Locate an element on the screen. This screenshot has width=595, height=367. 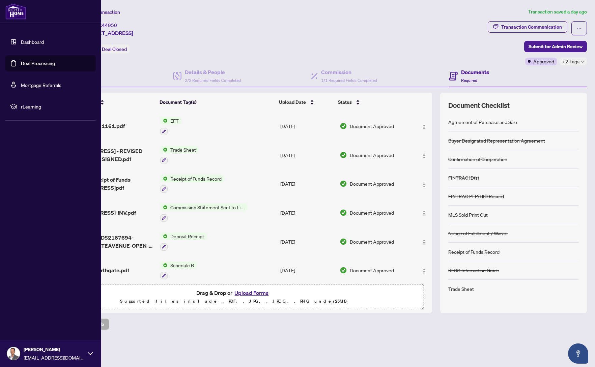
button: Status IconEFT is located at coordinates (171, 126).